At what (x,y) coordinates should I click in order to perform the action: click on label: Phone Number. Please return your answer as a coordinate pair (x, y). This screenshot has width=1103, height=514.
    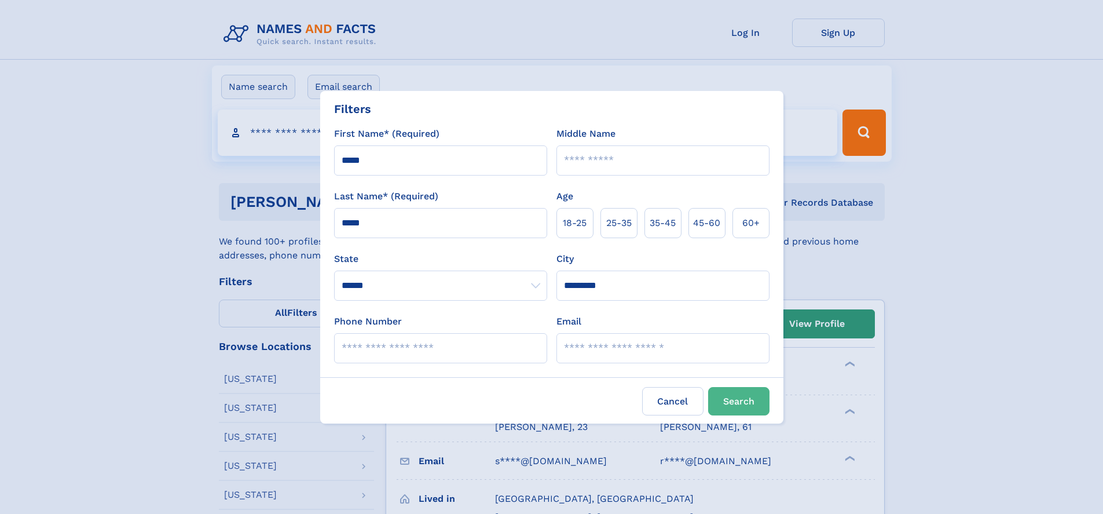
    Looking at the image, I should click on (368, 321).